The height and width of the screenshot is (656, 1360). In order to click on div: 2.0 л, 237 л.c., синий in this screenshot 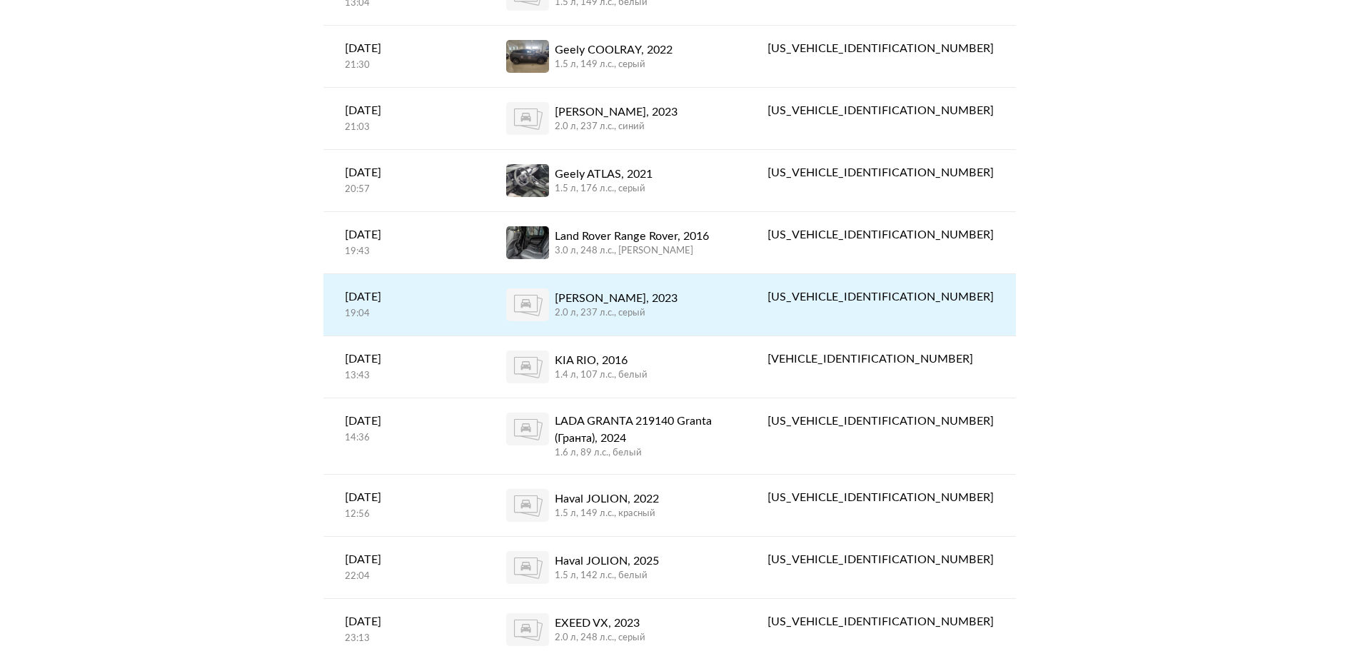, I will do `click(616, 127)`.